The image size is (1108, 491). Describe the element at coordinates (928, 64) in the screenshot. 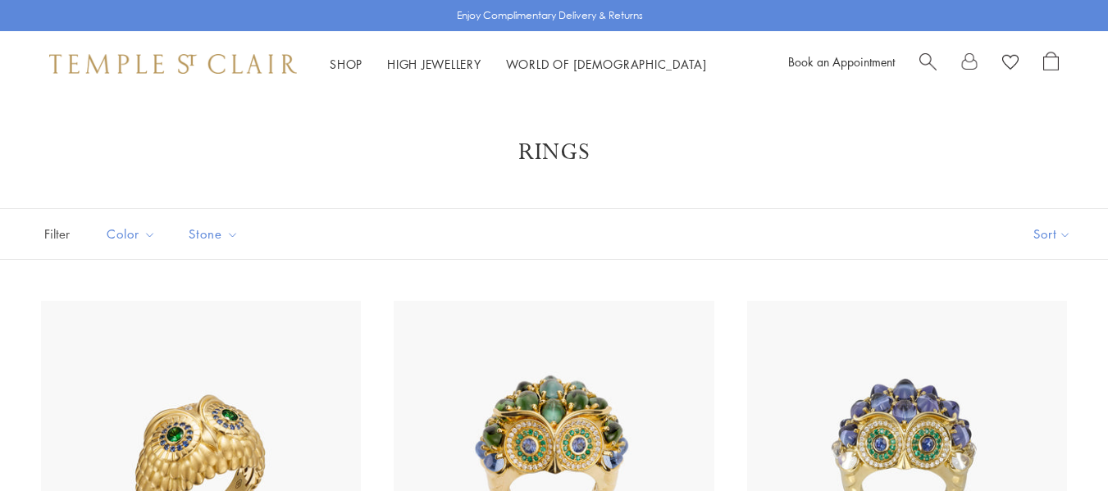

I see `a: Search` at that location.